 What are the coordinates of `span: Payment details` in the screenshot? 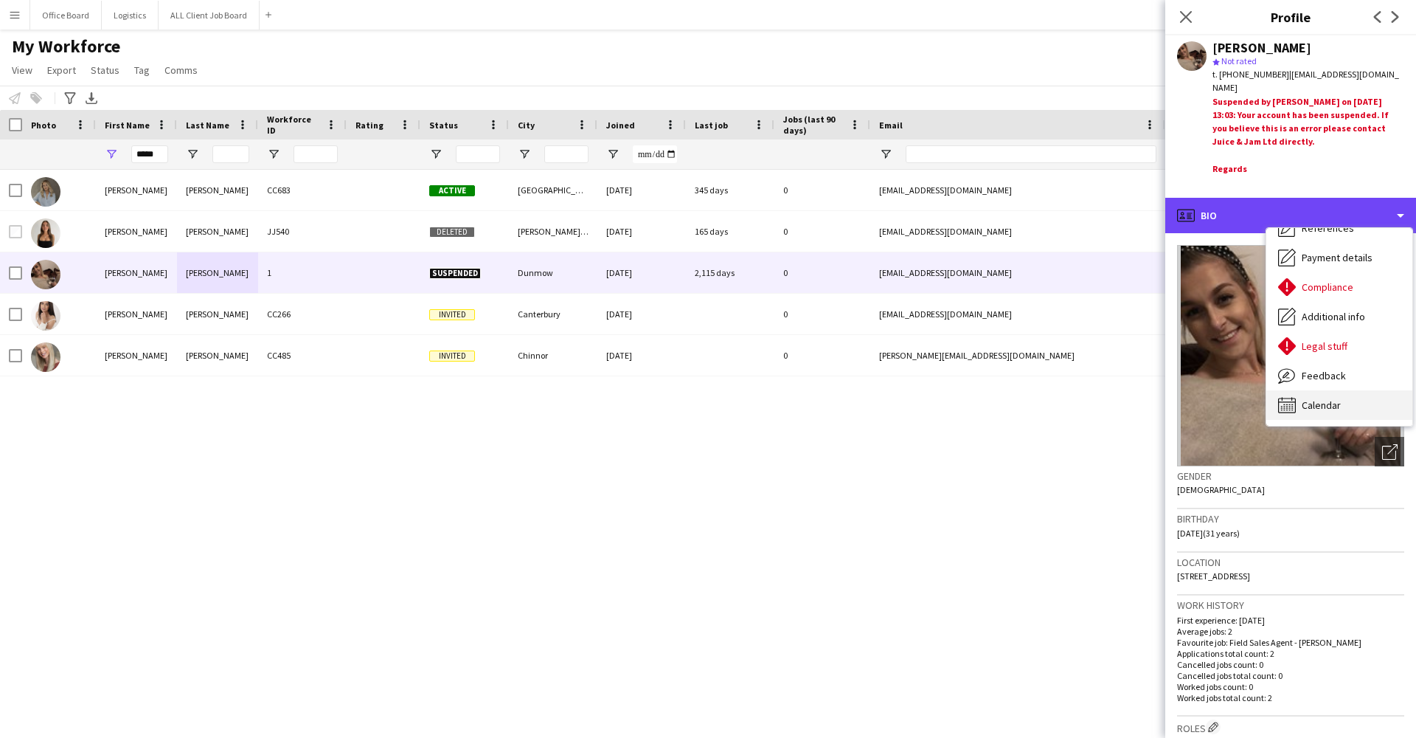 It's located at (1337, 257).